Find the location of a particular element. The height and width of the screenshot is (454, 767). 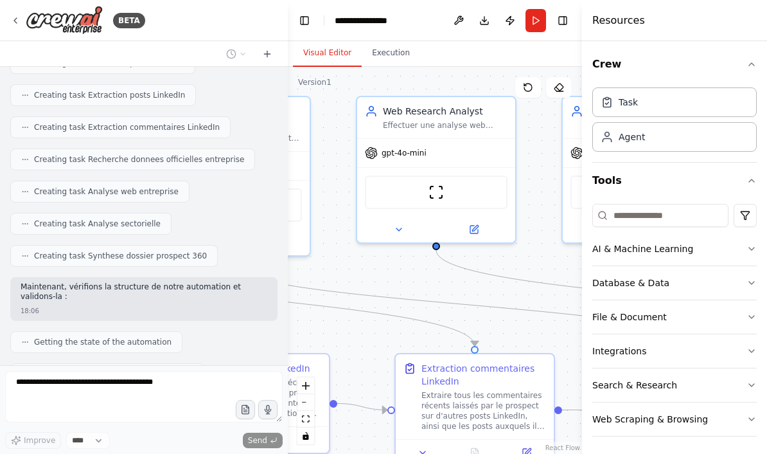

h4: Resources is located at coordinates (619, 21).